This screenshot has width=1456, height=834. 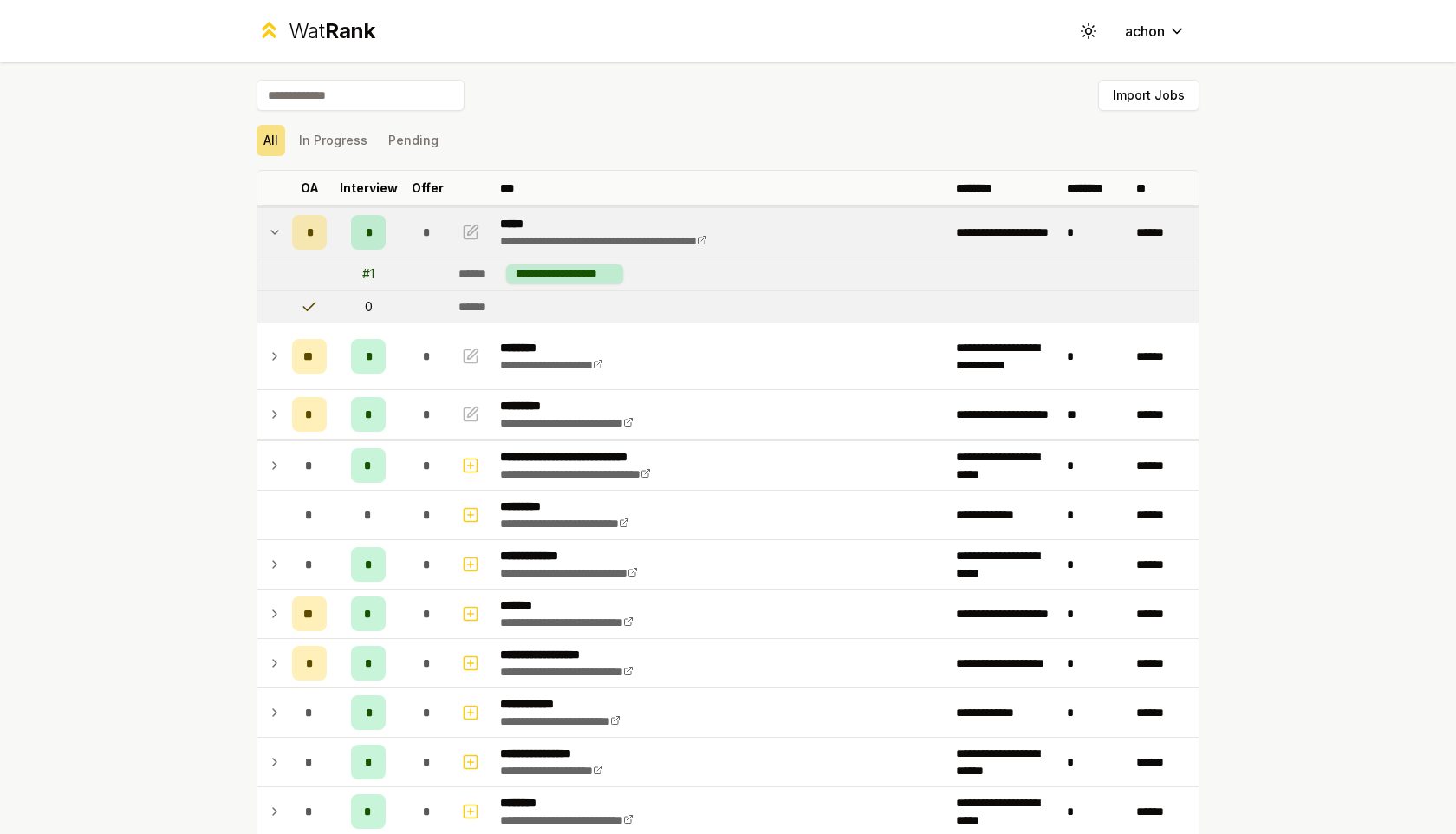 What do you see at coordinates (270, 140) in the screenshot?
I see `button: All` at bounding box center [270, 140].